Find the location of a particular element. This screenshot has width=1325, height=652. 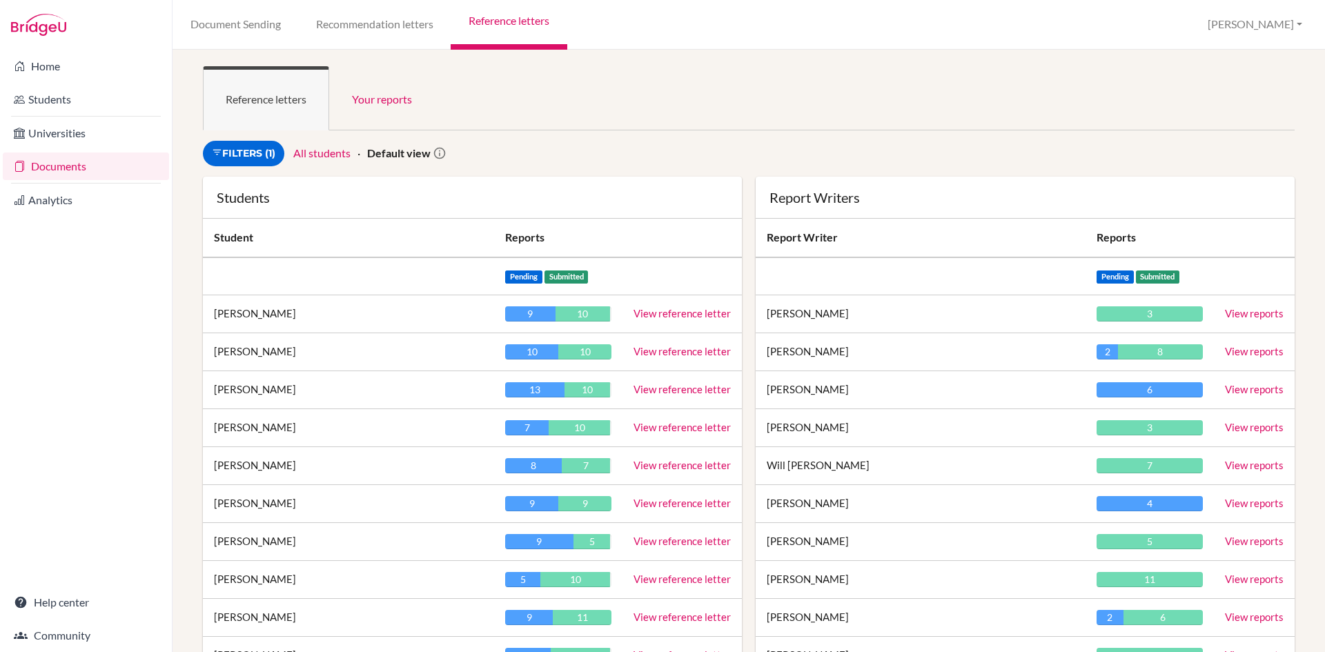

a: Reference letters is located at coordinates (266, 98).